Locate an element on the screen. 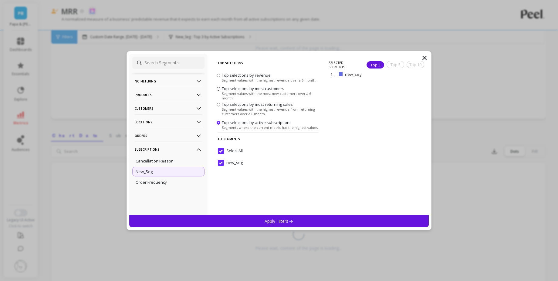  span: Top selections by revenue is located at coordinates (246, 75).